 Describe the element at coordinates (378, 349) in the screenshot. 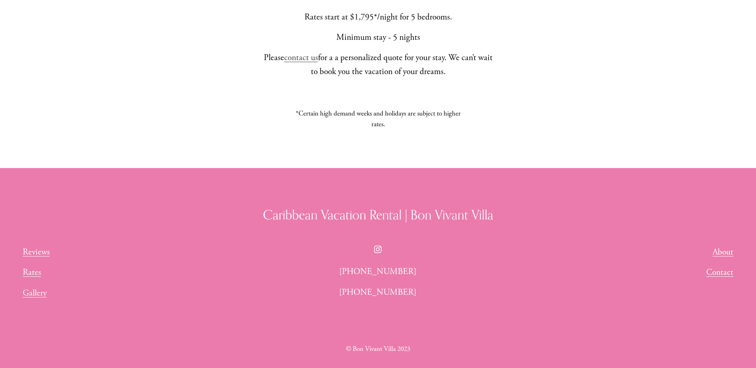

I see `p: © Bon Vivant Villa 2023` at that location.